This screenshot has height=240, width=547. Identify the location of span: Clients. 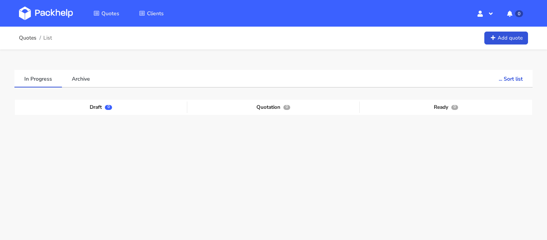
(155, 13).